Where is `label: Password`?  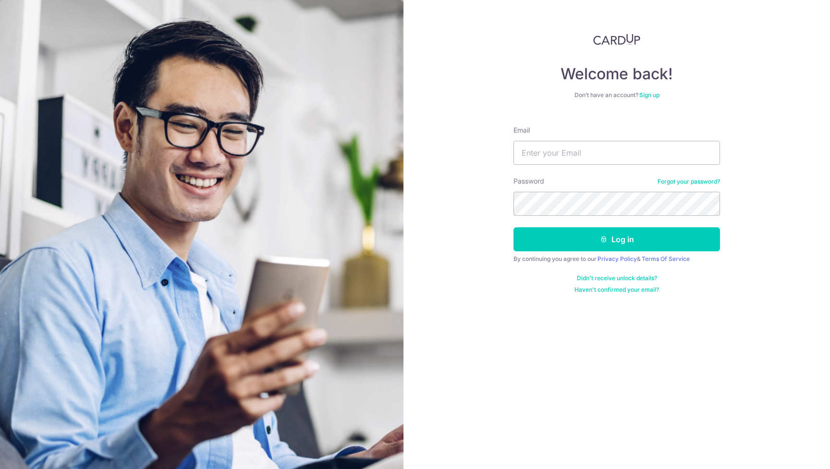
label: Password is located at coordinates (529, 181).